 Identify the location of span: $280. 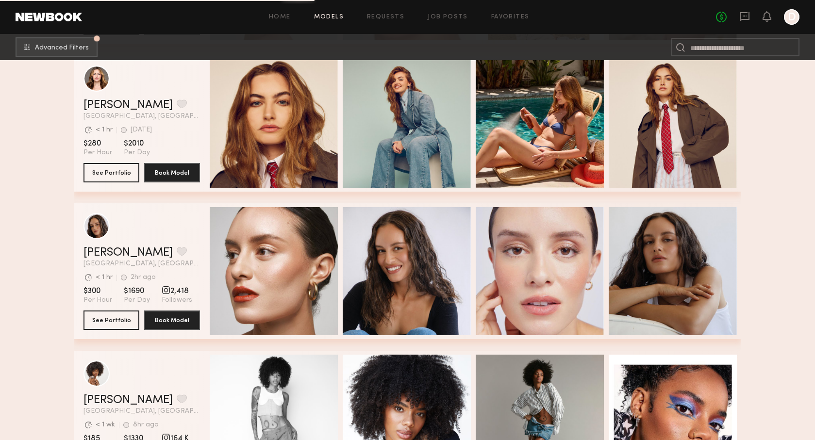
(98, 144).